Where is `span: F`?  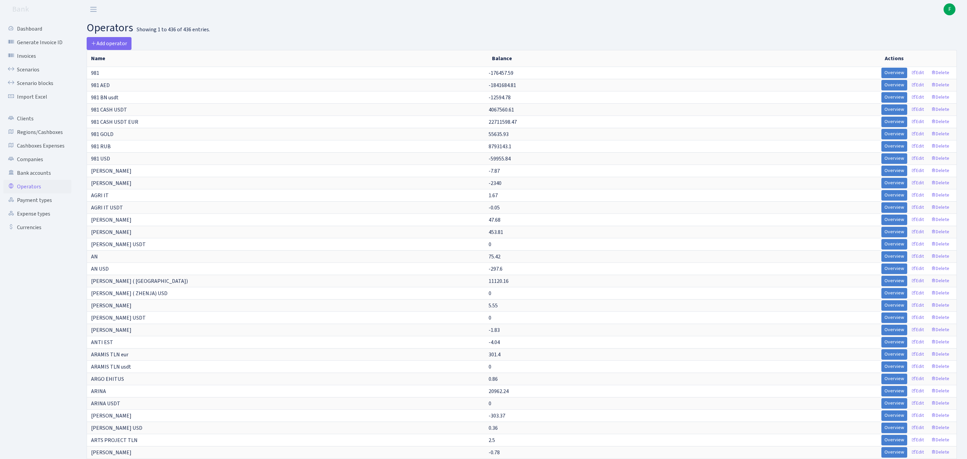 span: F is located at coordinates (949, 9).